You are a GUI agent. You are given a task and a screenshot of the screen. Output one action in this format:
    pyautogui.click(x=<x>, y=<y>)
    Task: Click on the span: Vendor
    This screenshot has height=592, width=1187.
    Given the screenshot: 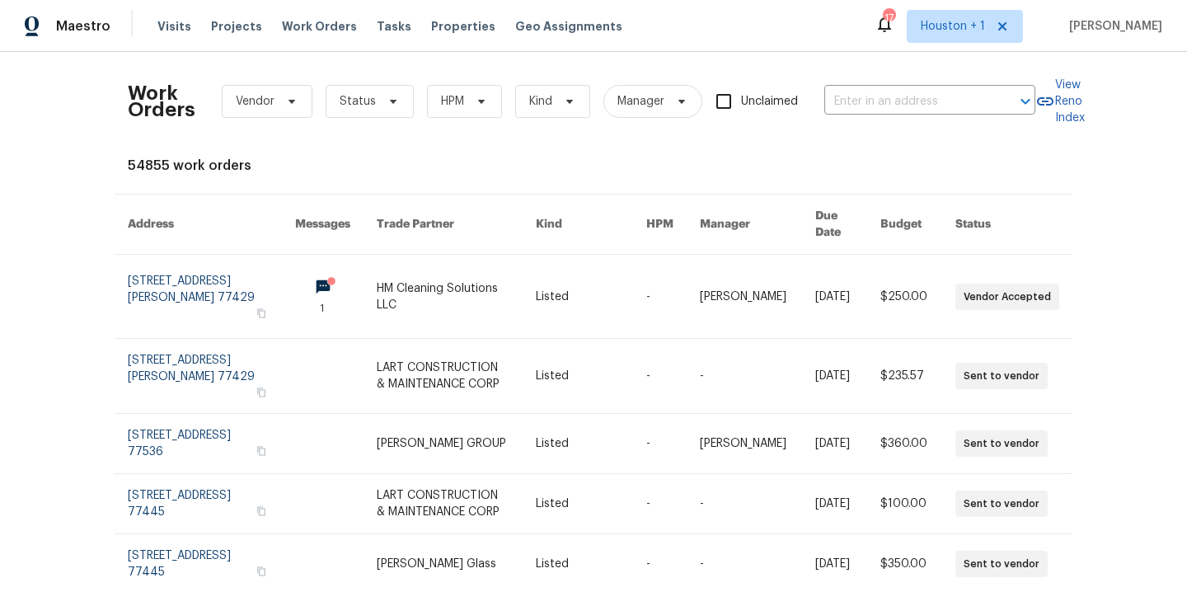 What is the action you would take?
    pyautogui.click(x=255, y=101)
    